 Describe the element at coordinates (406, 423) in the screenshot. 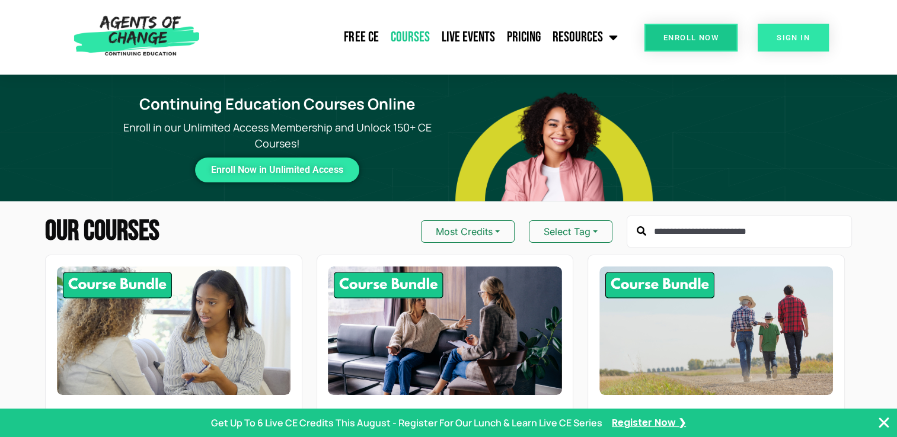

I see `p: Get Up To 6 Live CE Credits This August - Register For Our Lunch & Learn Live CE Series` at that location.